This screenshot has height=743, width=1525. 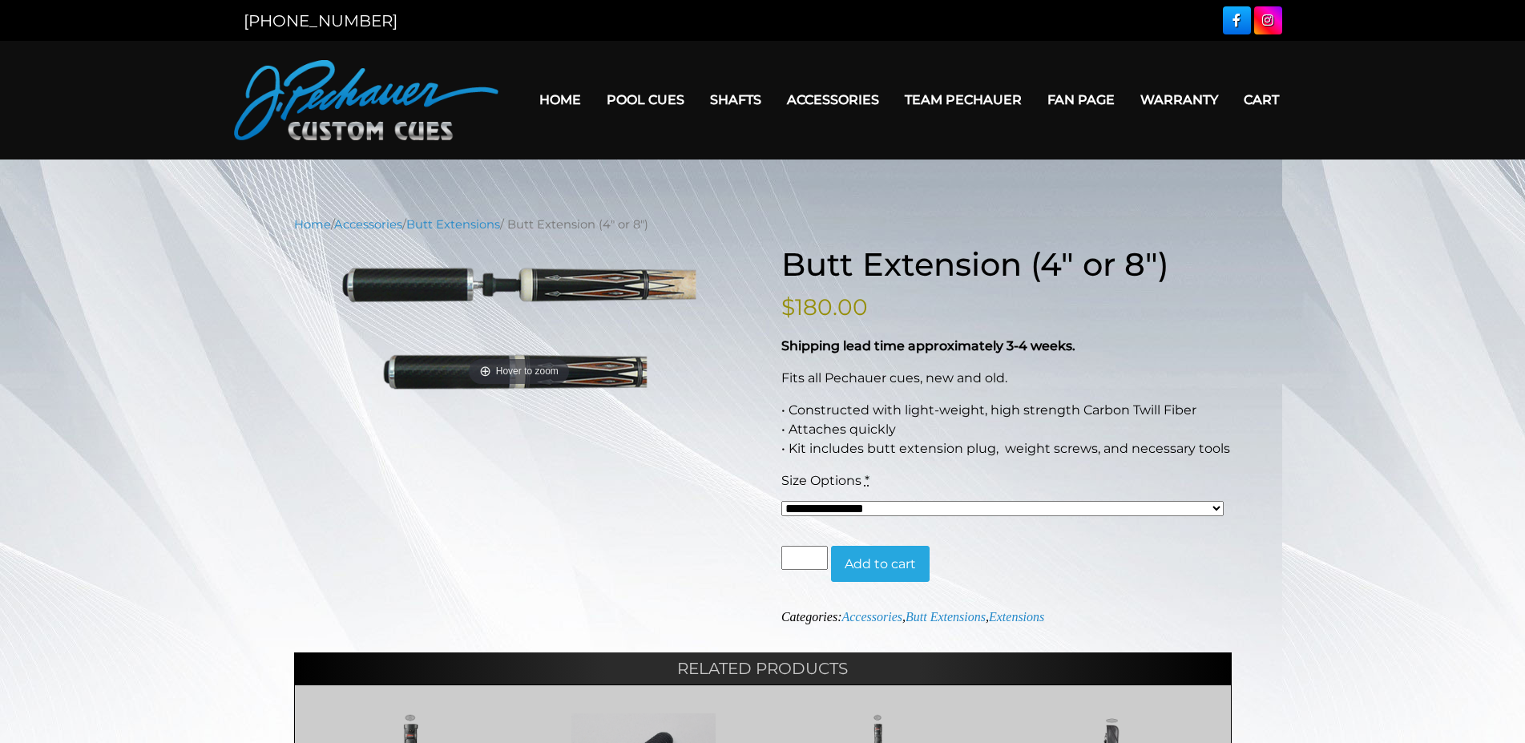 What do you see at coordinates (1081, 99) in the screenshot?
I see `a: Fan Page` at bounding box center [1081, 99].